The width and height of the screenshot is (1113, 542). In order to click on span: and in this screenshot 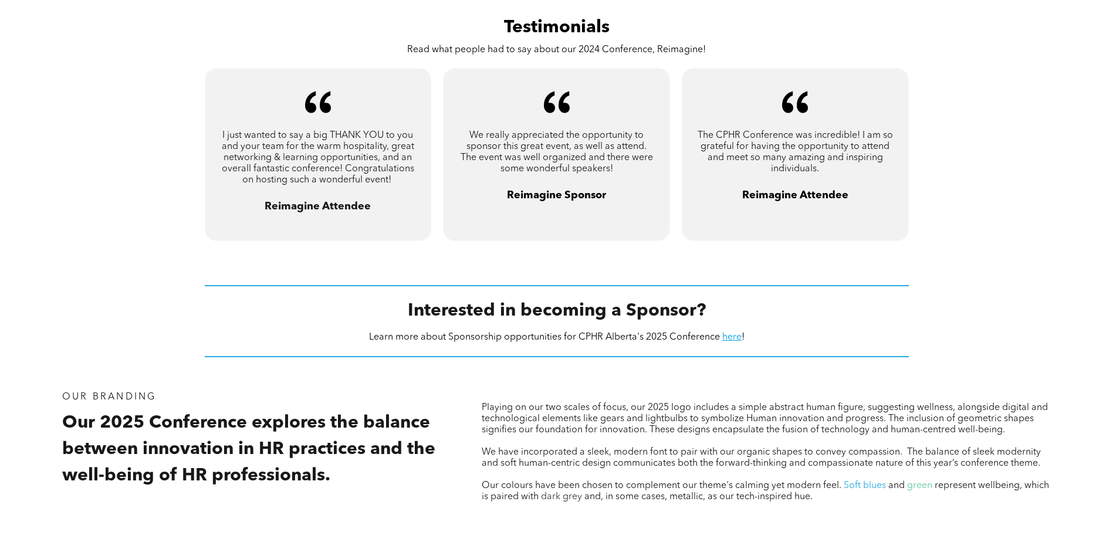, I will do `click(896, 486)`.